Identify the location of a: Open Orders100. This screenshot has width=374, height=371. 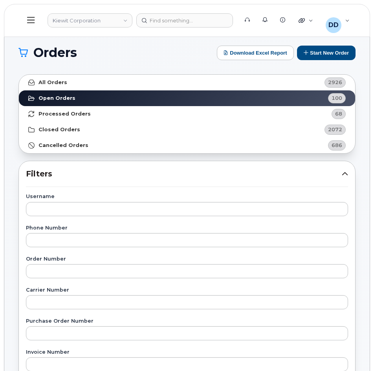
(187, 98).